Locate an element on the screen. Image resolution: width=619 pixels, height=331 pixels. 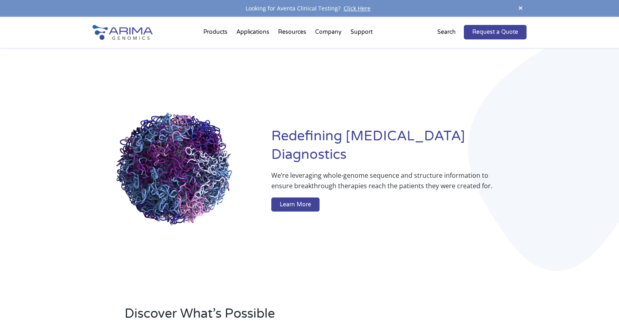
img: Arima-Genomics-logo is located at coordinates (123, 32).